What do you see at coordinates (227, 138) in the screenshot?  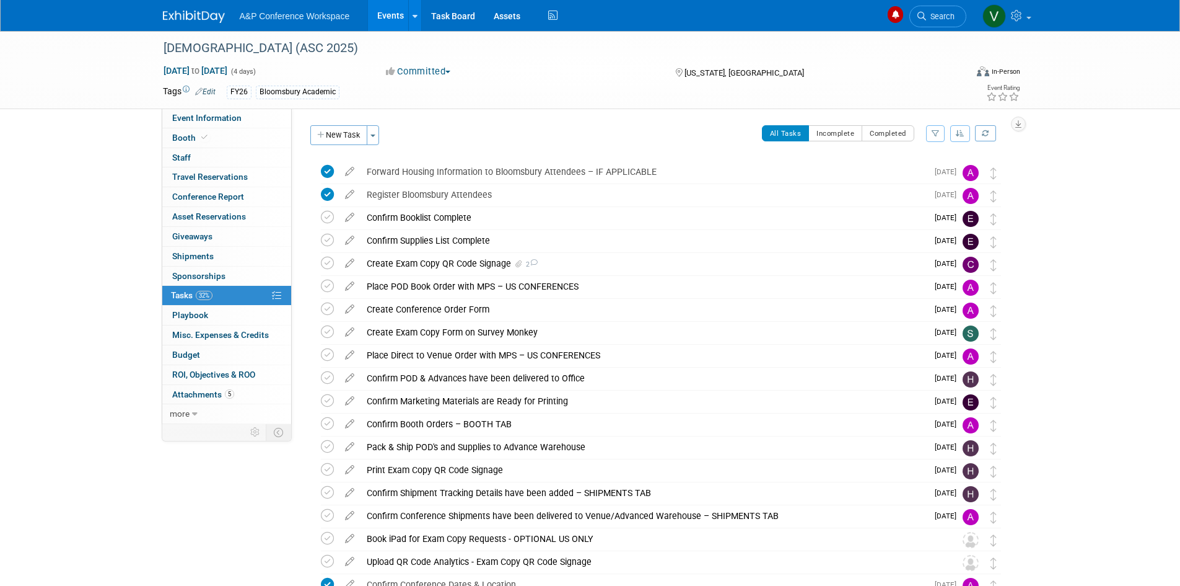 I see `a: Booth` at bounding box center [227, 138].